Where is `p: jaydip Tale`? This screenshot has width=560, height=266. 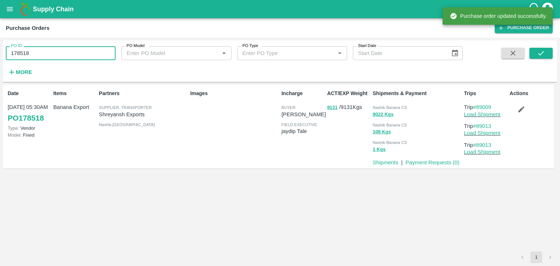 p: jaydip Tale is located at coordinates (302, 131).